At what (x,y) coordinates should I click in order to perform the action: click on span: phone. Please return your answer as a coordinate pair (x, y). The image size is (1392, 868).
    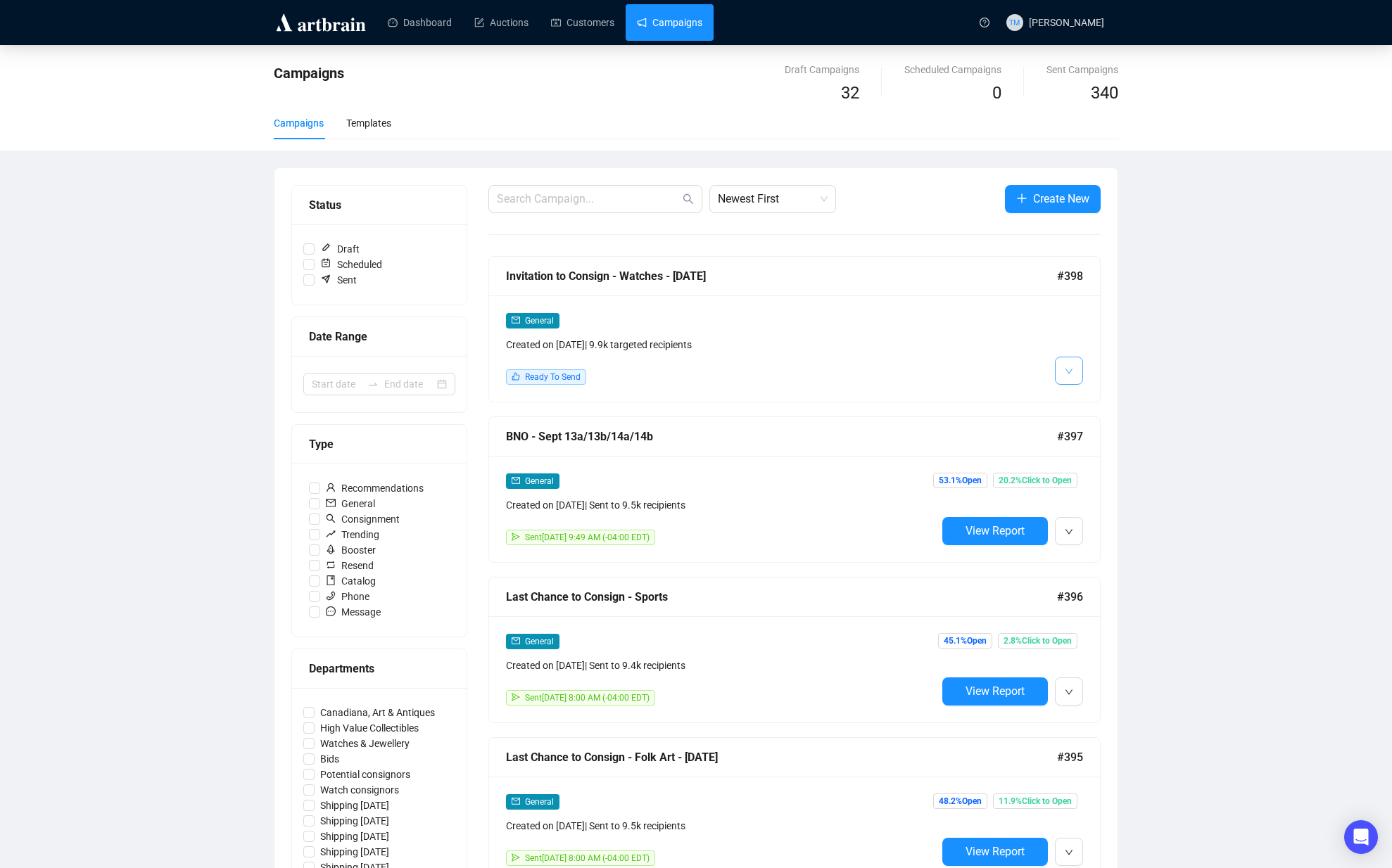
    Looking at the image, I should click on (331, 595).